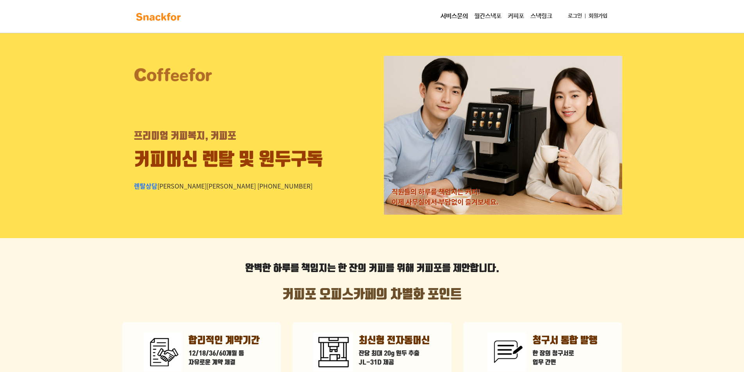  What do you see at coordinates (394, 341) in the screenshot?
I see `p: 최신형 전자동머신` at bounding box center [394, 341].